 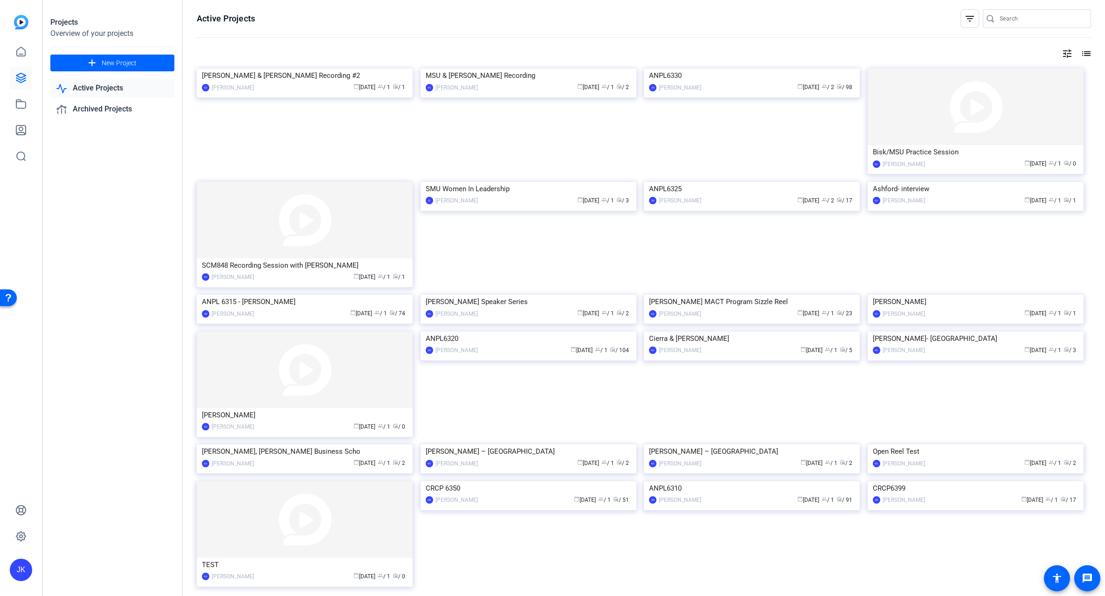 What do you see at coordinates (846, 350) in the screenshot?
I see `span: / 5` at bounding box center [846, 350].